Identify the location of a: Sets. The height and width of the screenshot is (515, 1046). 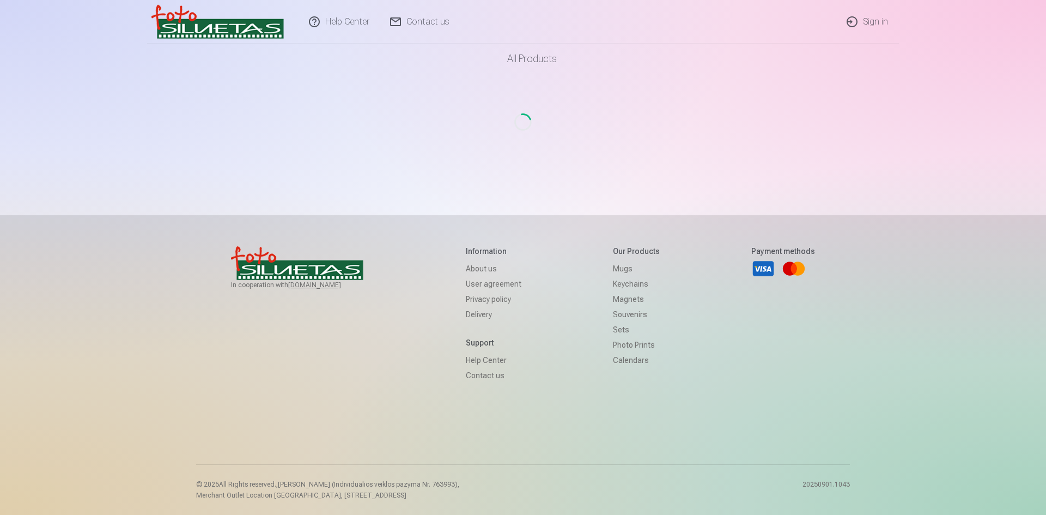
(636, 330).